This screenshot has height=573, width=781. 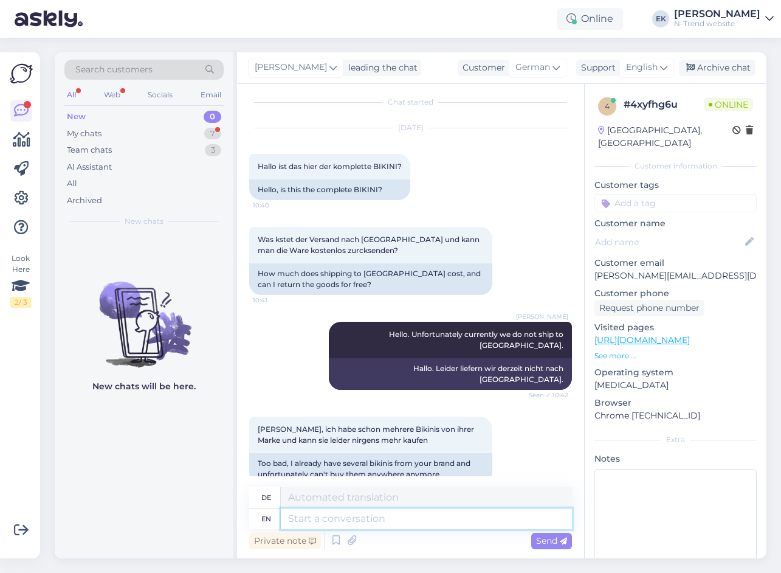 What do you see at coordinates (642, 67) in the screenshot?
I see `span: English` at bounding box center [642, 67].